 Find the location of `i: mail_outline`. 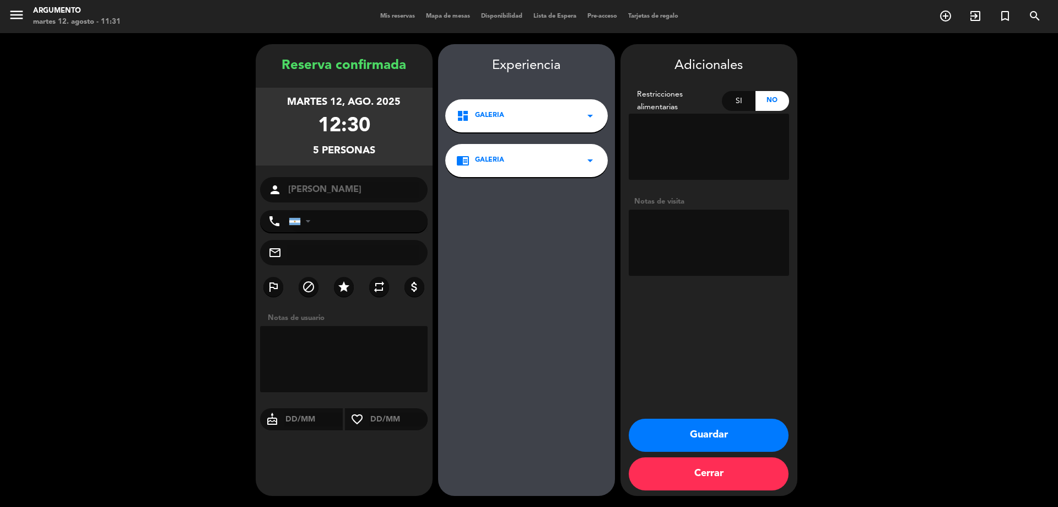

i: mail_outline is located at coordinates (275, 252).